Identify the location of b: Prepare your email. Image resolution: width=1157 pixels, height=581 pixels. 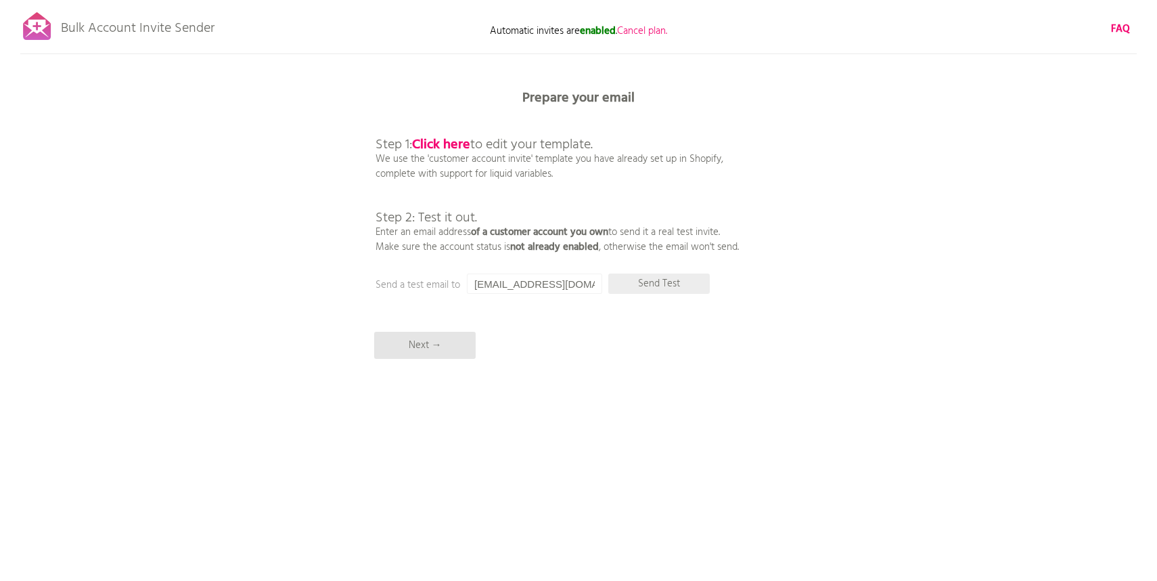
(579, 98).